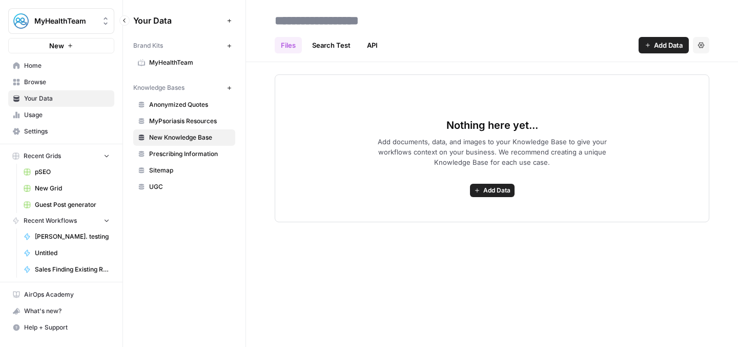 The height and width of the screenshot is (347, 738). Describe the element at coordinates (72, 205) in the screenshot. I see `span: Guest Post generator` at that location.